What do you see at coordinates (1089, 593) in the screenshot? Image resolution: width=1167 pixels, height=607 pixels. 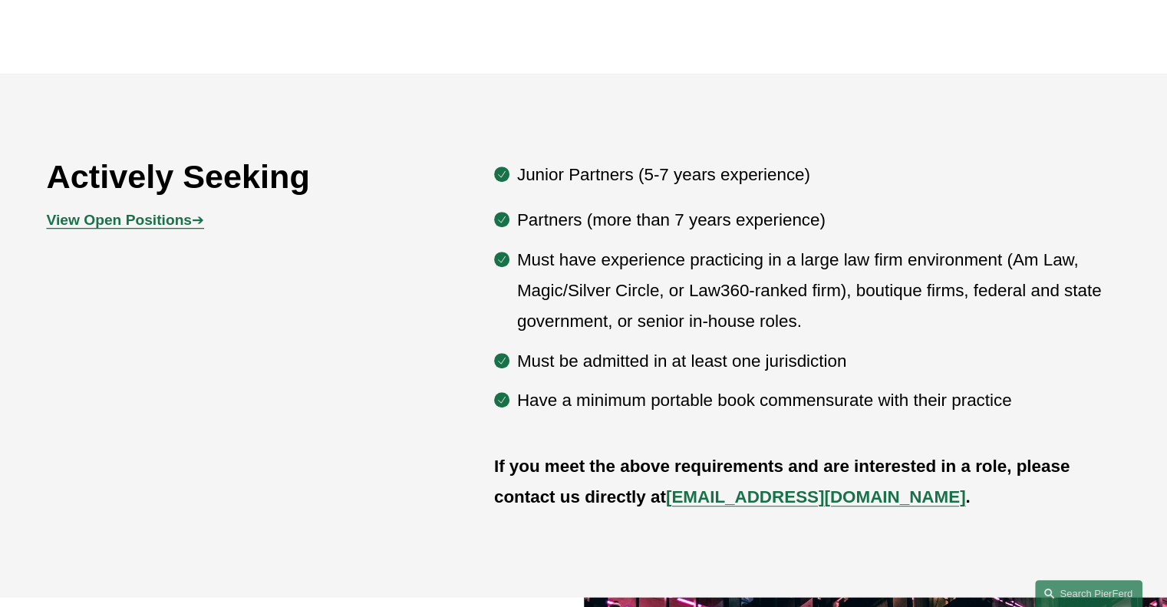 I see `a: Search this site` at bounding box center [1089, 593].